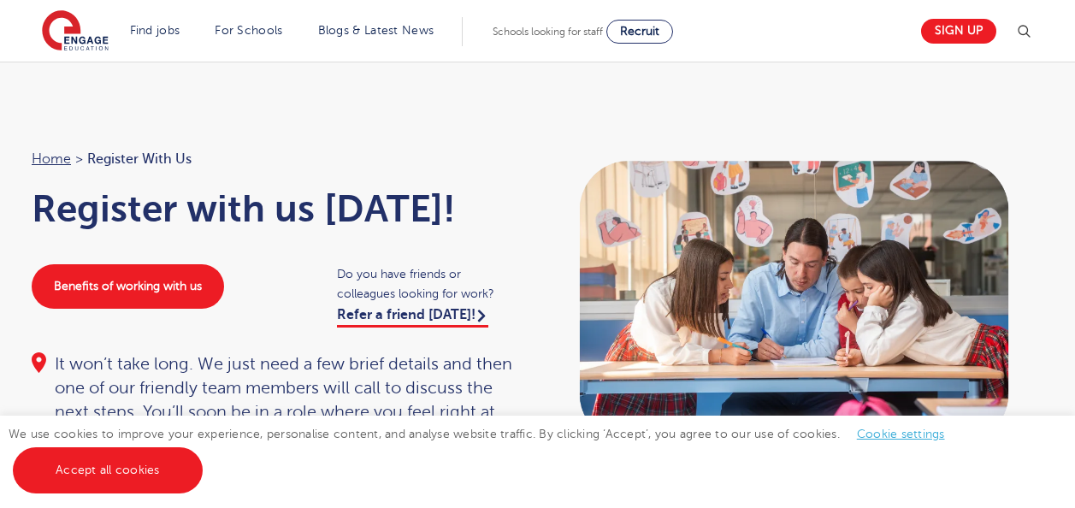  Describe the element at coordinates (75, 32) in the screenshot. I see `img: Engage Education` at that location.